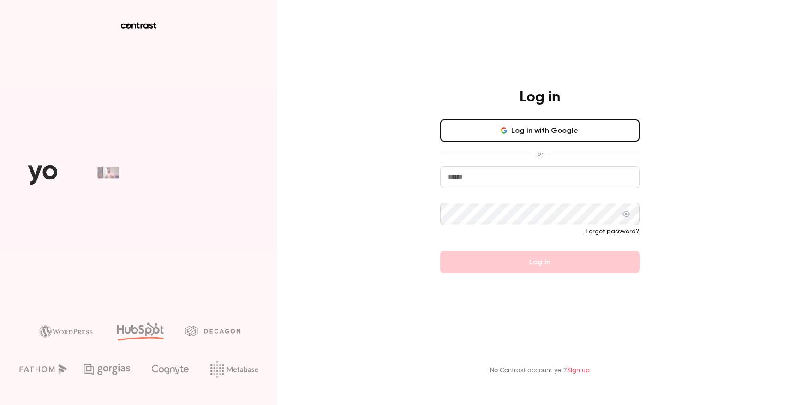  What do you see at coordinates (578, 370) in the screenshot?
I see `a: Sign up` at bounding box center [578, 370].